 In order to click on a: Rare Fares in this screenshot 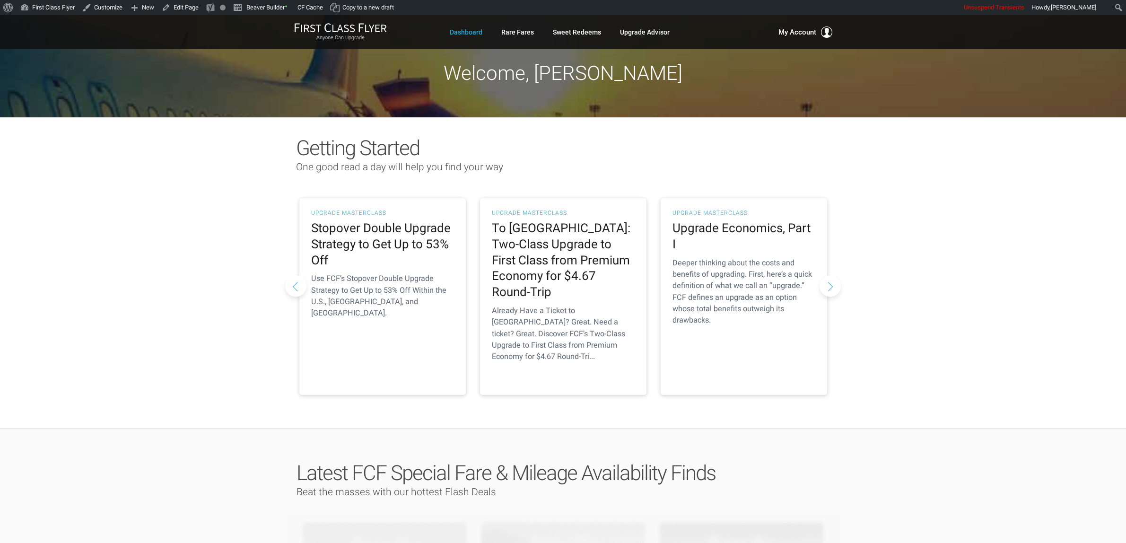, I will do `click(517, 32)`.